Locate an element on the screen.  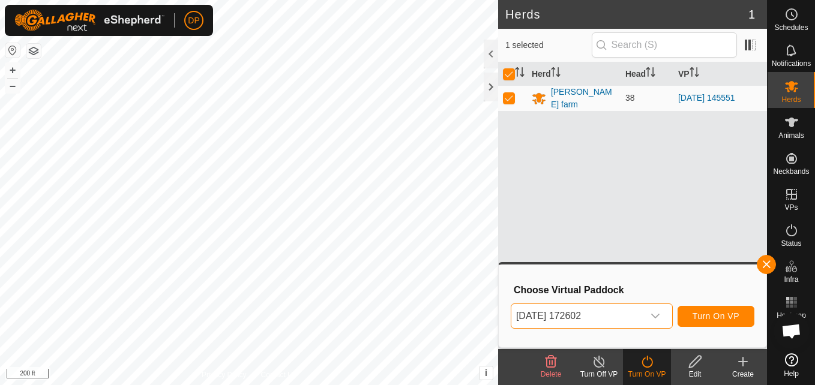
span: Schedules is located at coordinates (791, 28).